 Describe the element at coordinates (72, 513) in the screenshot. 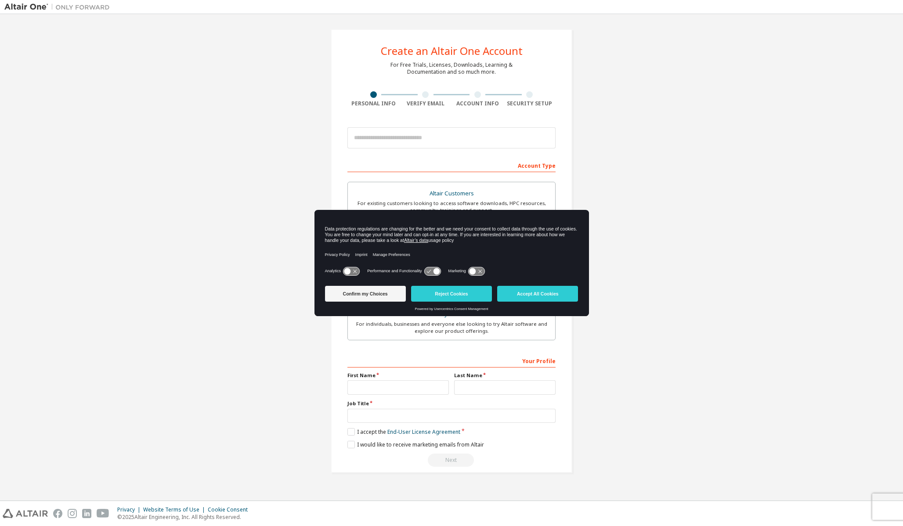

I see `img: instagram.svg` at that location.